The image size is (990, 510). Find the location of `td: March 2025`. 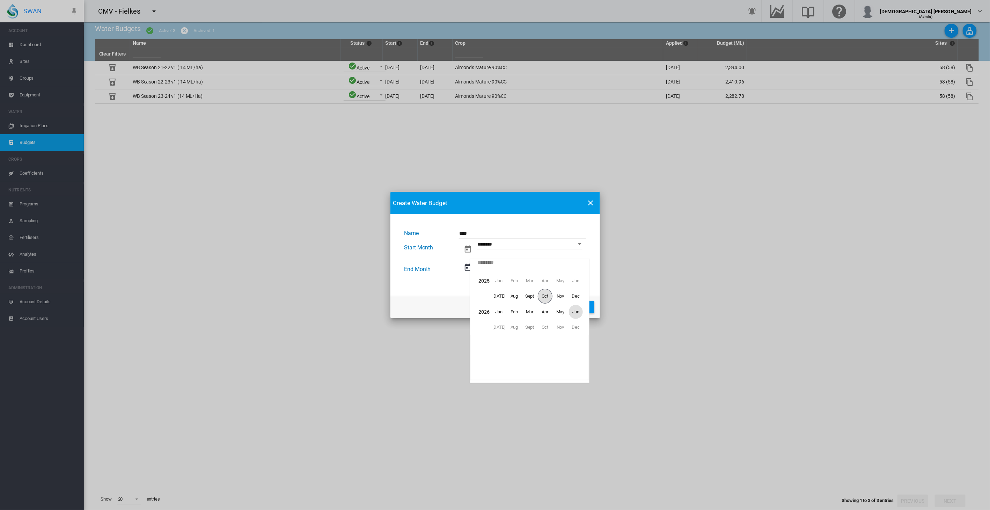

td: March 2025 is located at coordinates (530, 281).